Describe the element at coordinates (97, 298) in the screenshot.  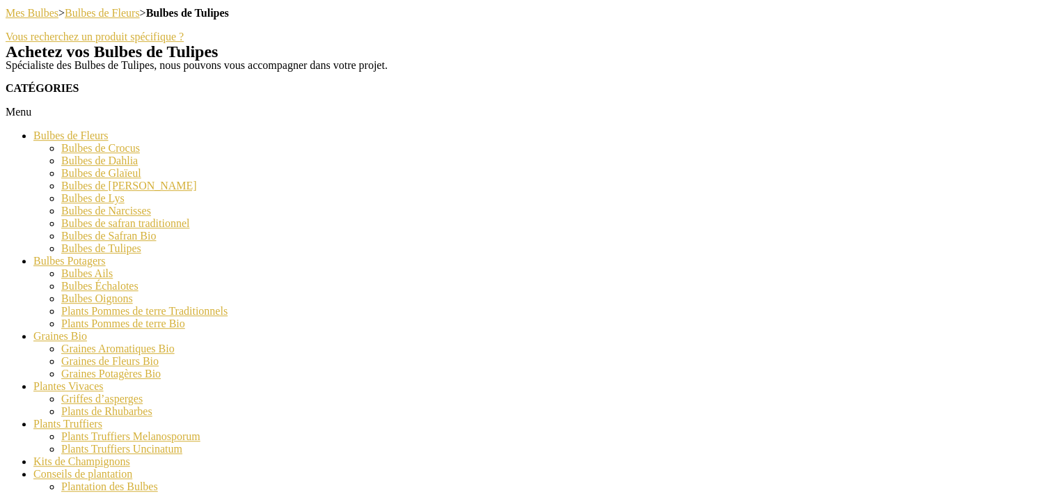
I see `a: Bulbes Oignons` at that location.